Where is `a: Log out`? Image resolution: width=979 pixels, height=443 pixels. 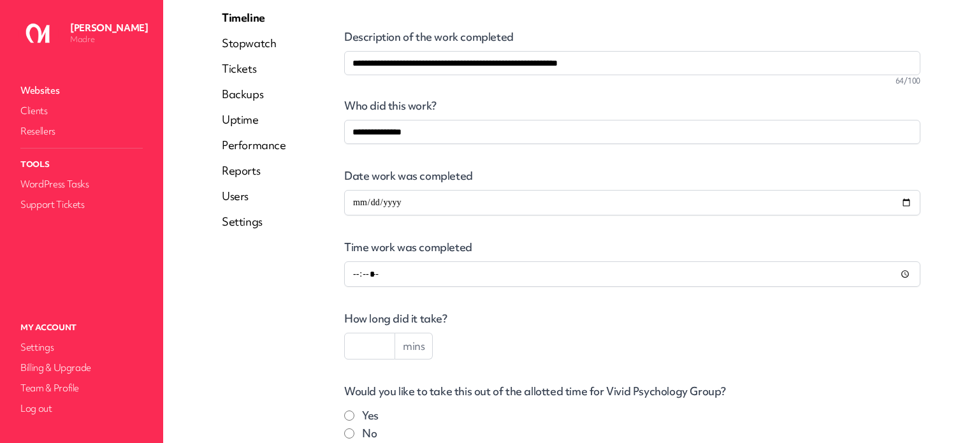 a: Log out is located at coordinates (82, 409).